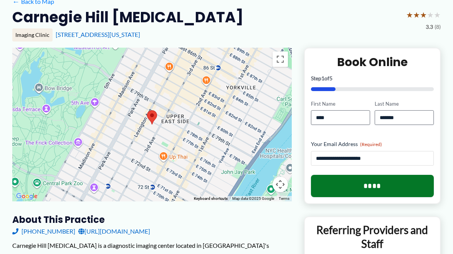  I want to click on span: 3.3, so click(429, 27).